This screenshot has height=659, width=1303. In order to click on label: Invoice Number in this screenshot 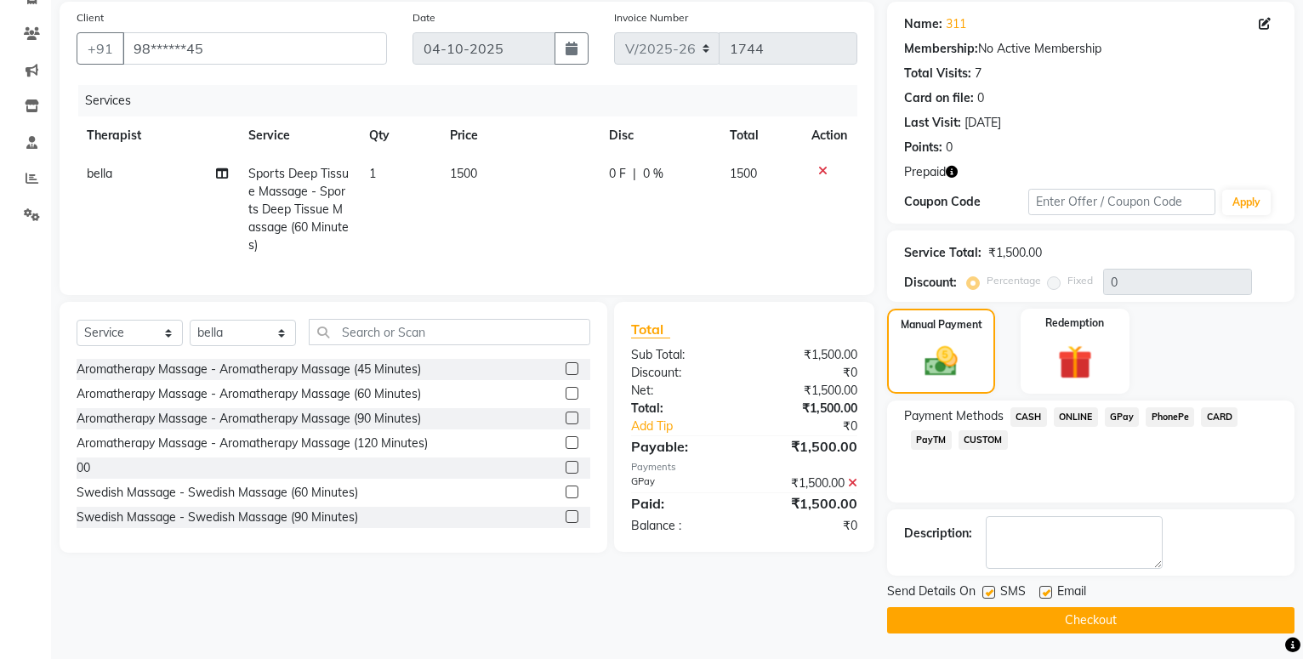, I will do `click(651, 18)`.